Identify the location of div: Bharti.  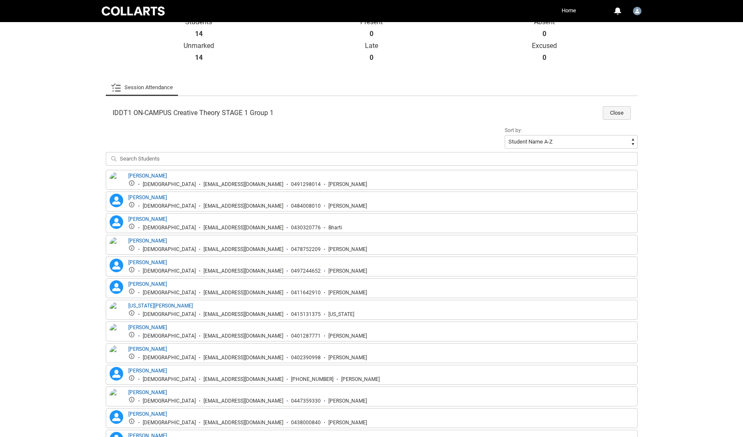
(335, 228).